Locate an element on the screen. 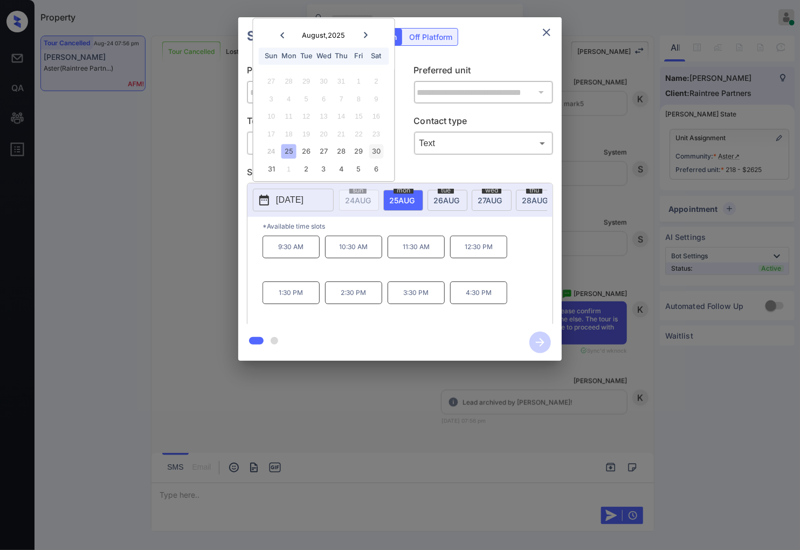 This screenshot has width=800, height=550. div: Tue is located at coordinates (306, 56).